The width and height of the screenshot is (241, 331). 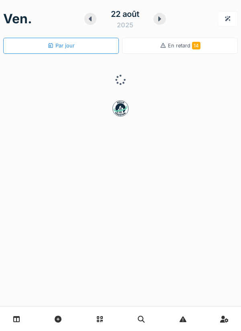 I want to click on img: badge-BVDL4wpA.svg, so click(x=121, y=109).